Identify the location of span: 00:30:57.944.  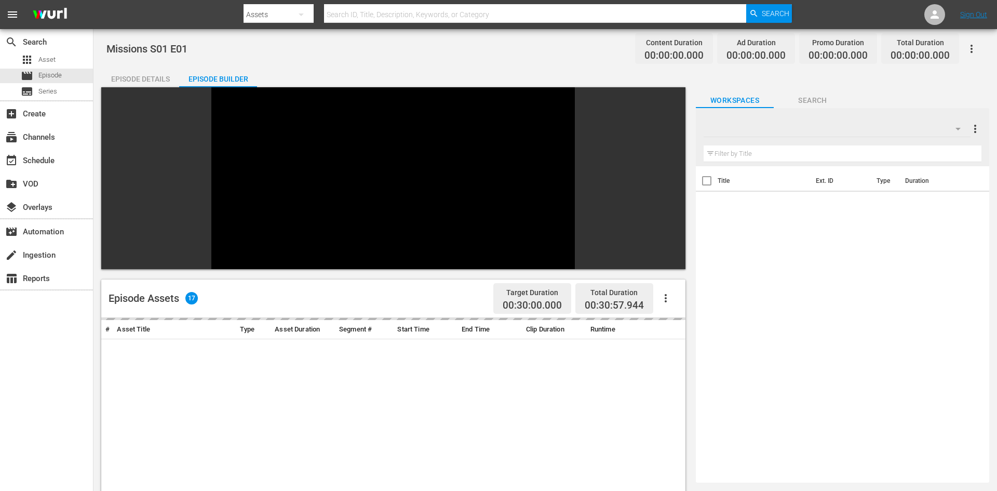
(615, 305).